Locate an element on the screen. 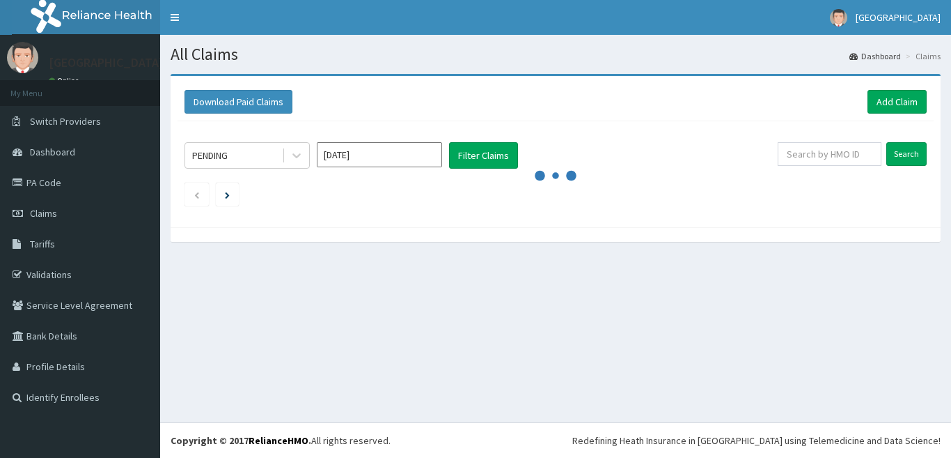 This screenshot has height=458, width=951. button: Download Paid Claims is located at coordinates (238, 102).